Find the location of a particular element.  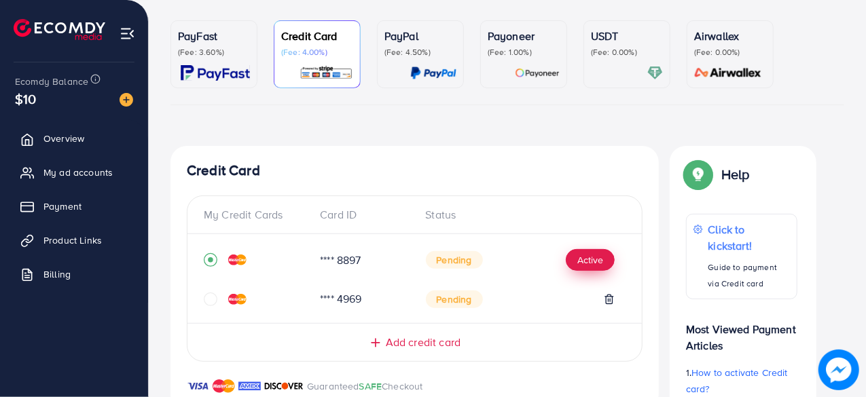

span: $10 is located at coordinates (25, 98).